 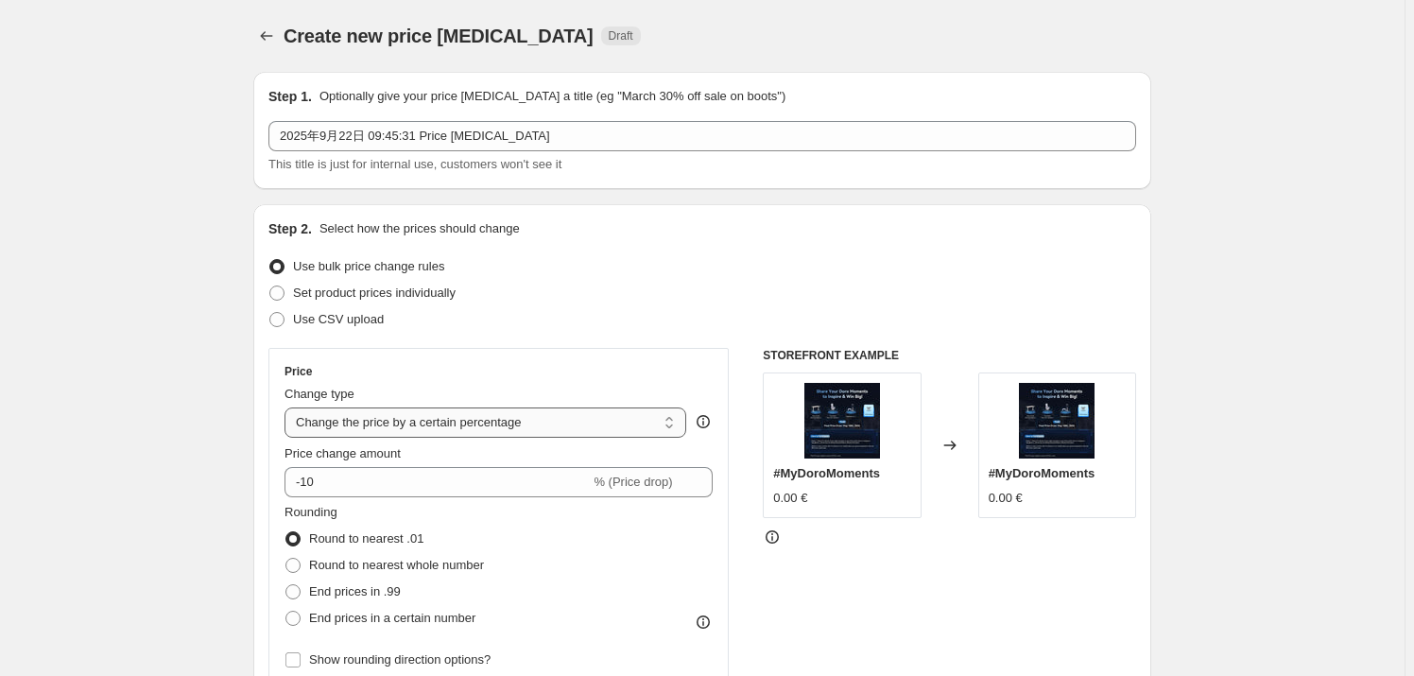 I want to click on span: Set product prices individually, so click(x=374, y=292).